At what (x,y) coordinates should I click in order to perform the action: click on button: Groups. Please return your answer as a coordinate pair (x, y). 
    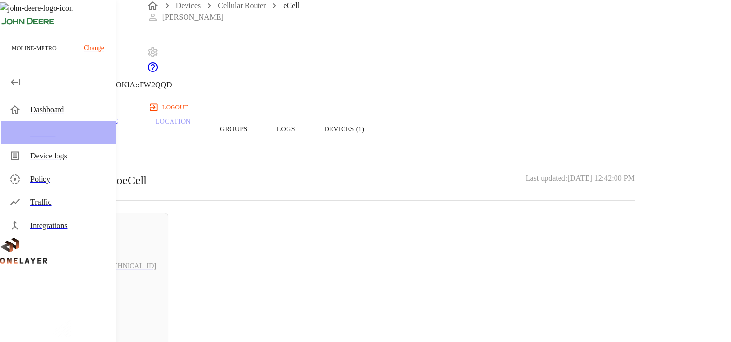
    Looking at the image, I should click on (234, 129).